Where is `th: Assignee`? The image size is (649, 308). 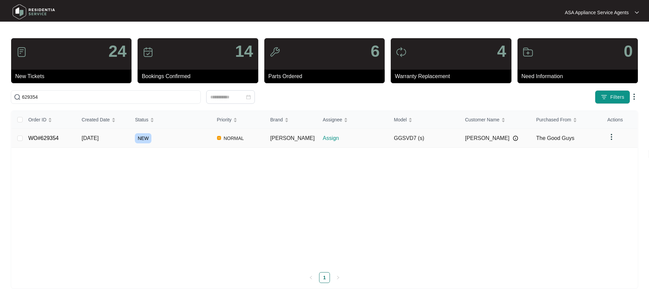 th: Assignee is located at coordinates (353, 120).